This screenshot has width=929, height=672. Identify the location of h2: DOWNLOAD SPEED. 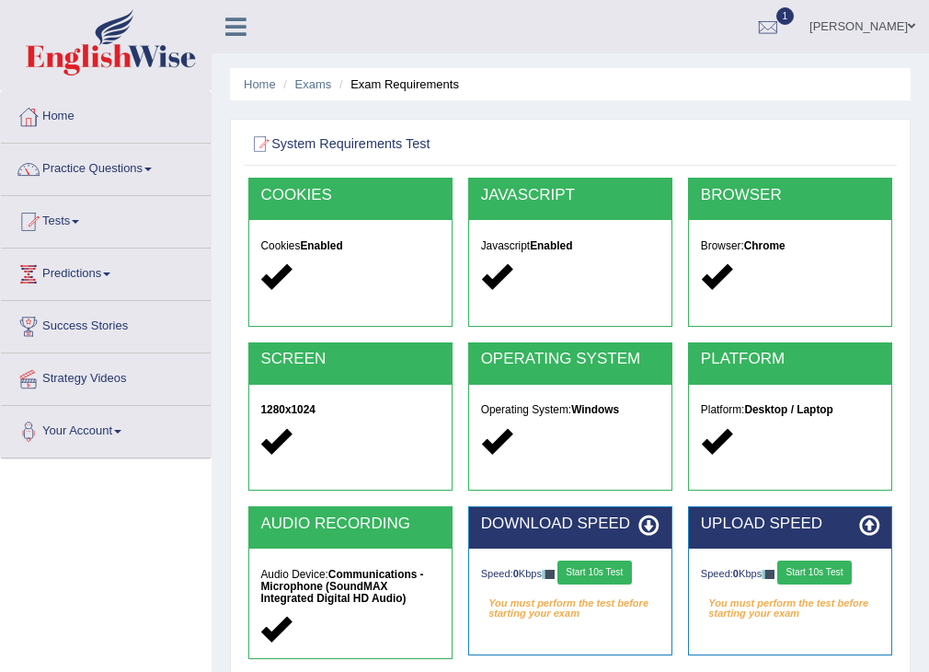
(570, 523).